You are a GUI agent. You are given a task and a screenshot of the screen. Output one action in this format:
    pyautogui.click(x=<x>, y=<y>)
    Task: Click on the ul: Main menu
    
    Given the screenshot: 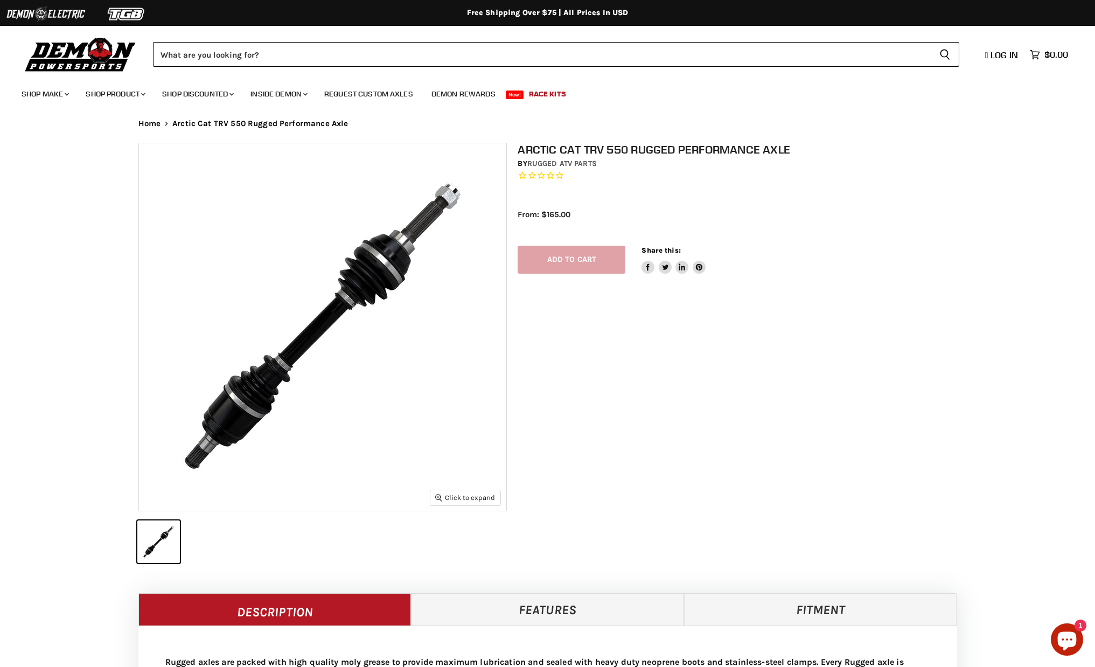 What is the action you would take?
    pyautogui.click(x=539, y=92)
    